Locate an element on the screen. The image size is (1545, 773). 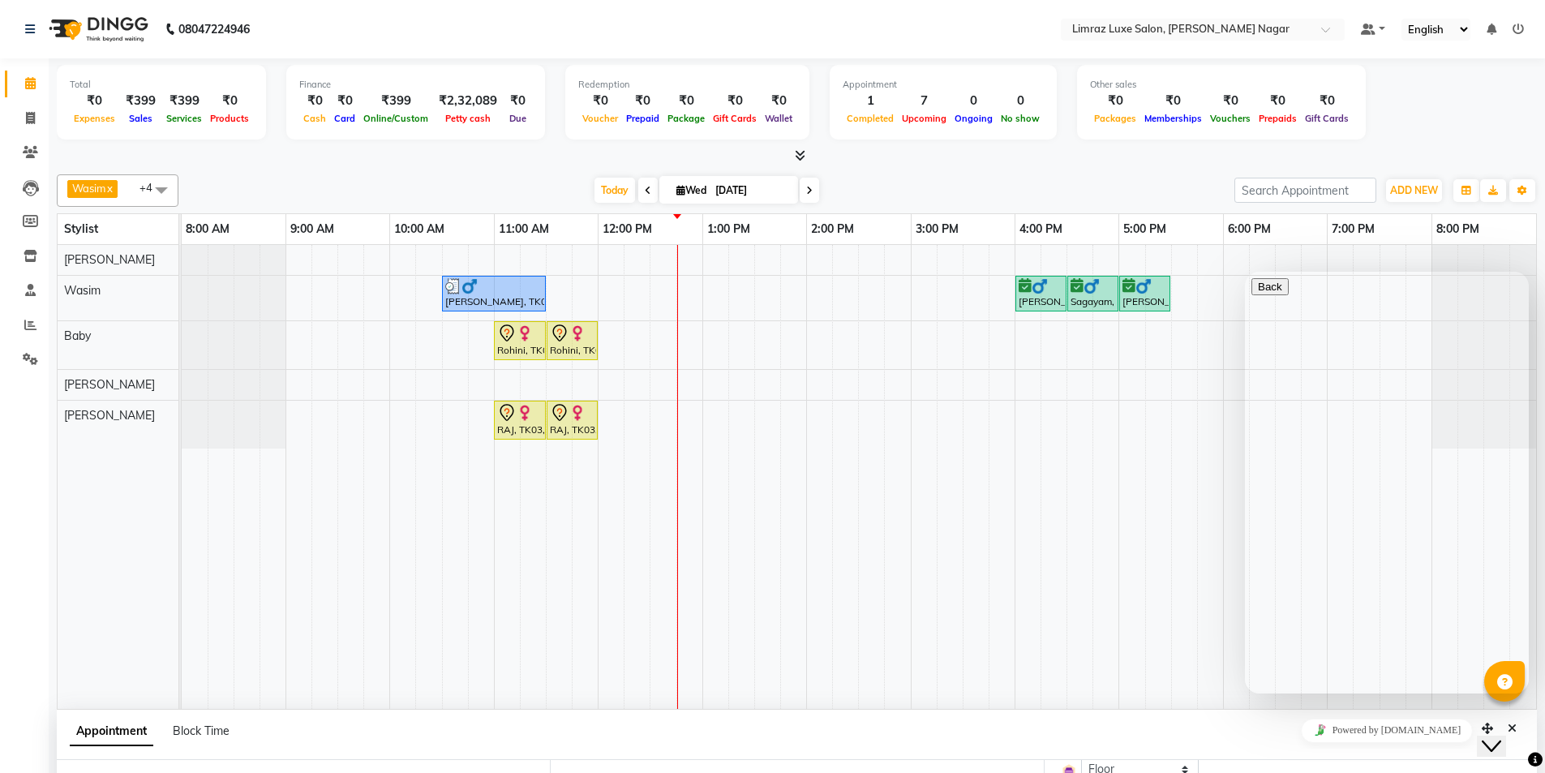
div: Redemption is located at coordinates (687, 84).